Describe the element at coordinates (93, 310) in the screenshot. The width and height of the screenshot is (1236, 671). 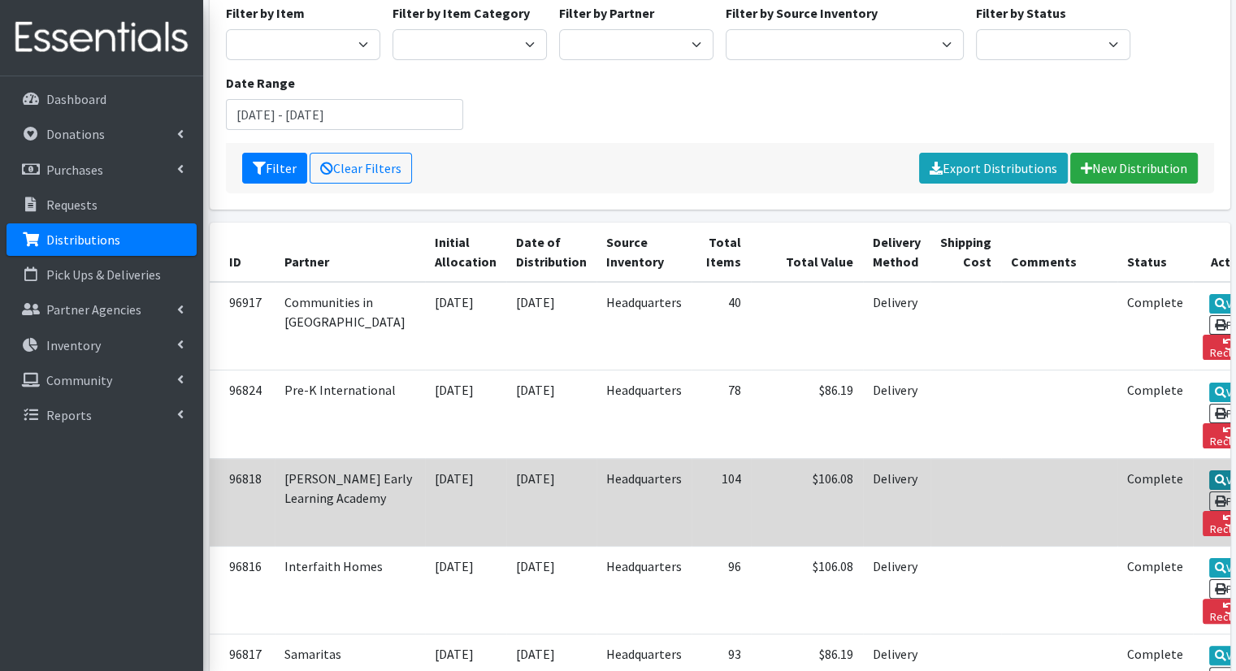
I see `p: Partner Agencies` at that location.